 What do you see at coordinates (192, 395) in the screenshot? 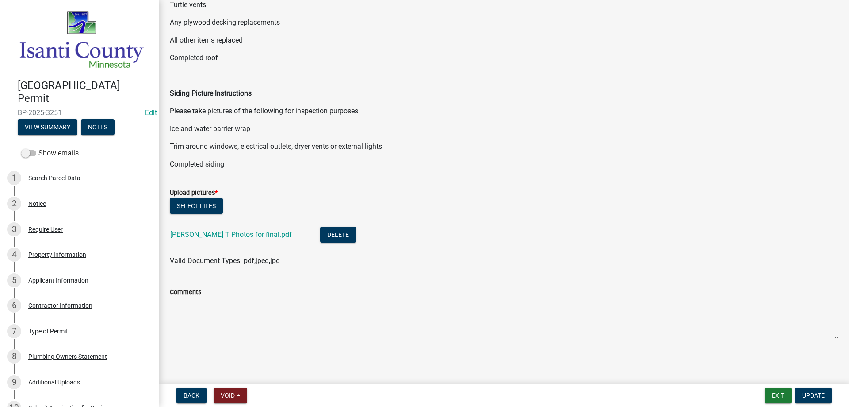
I see `span: Back` at bounding box center [192, 395].